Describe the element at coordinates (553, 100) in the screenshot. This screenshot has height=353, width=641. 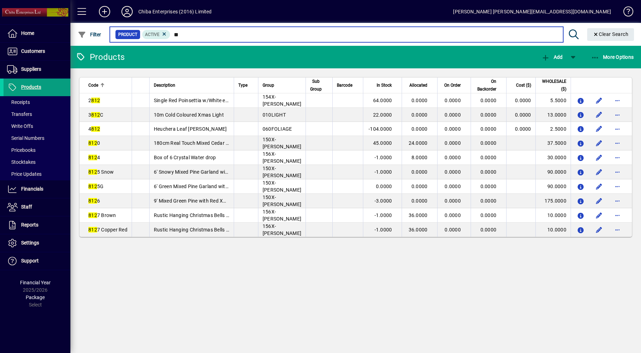
I see `td: 5.5000` at that location.